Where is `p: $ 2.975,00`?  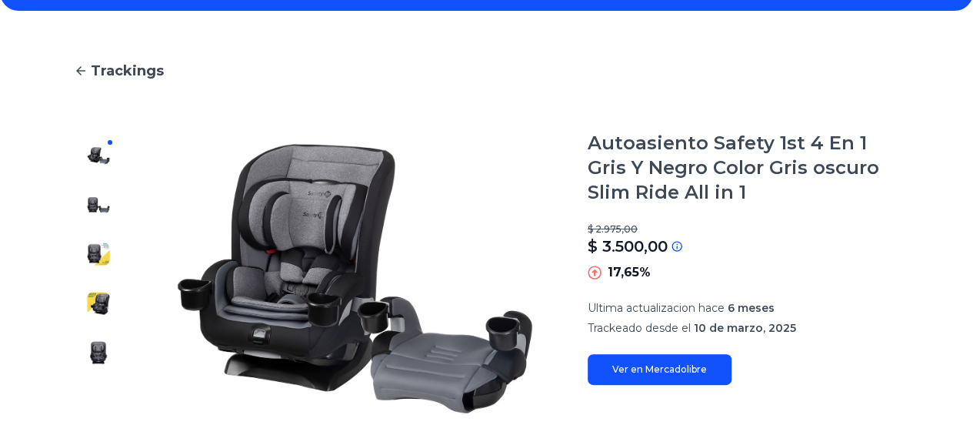
p: $ 2.975,00 is located at coordinates (743, 229).